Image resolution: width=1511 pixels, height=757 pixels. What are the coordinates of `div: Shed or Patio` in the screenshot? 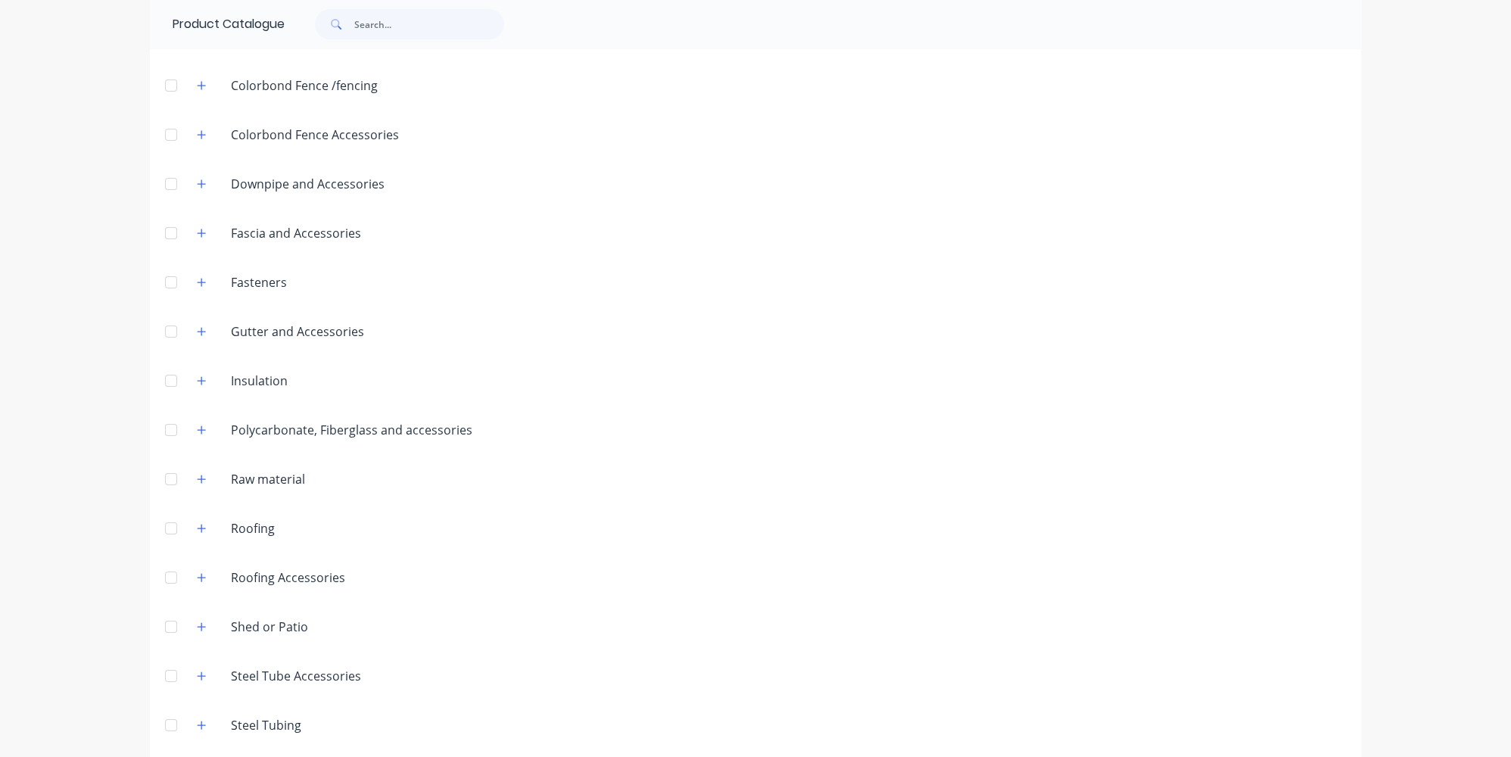 It's located at (269, 627).